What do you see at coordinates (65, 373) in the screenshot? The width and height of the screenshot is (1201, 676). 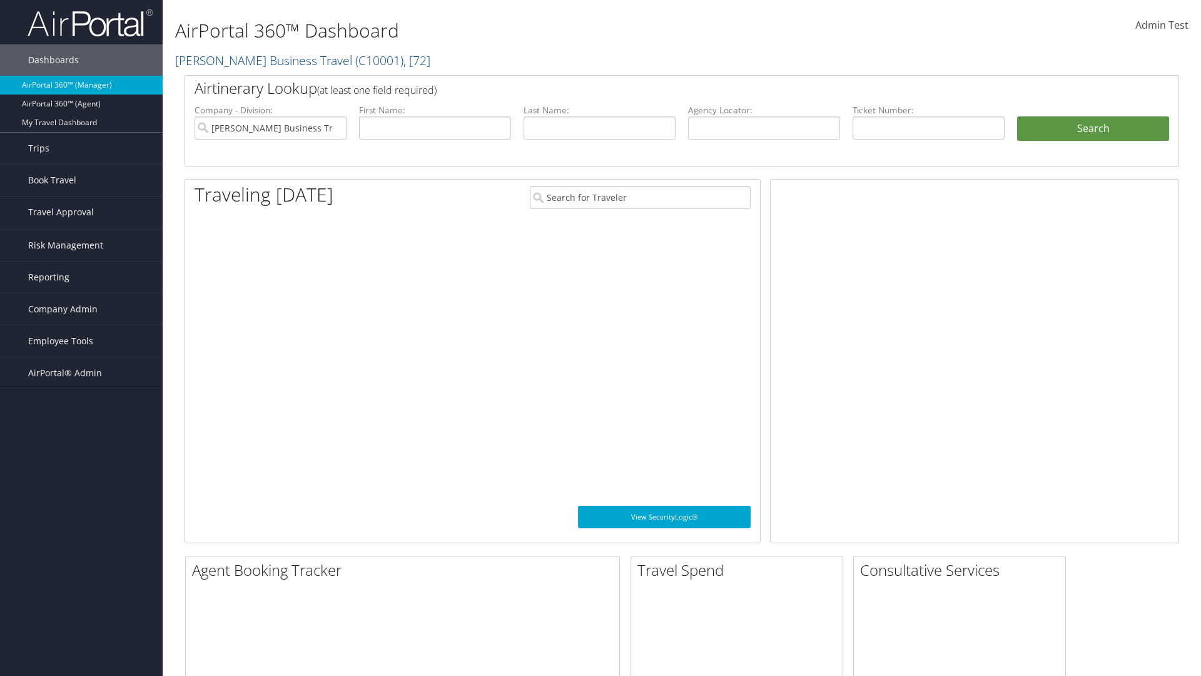 I see `span: AirPortal® Admin` at bounding box center [65, 373].